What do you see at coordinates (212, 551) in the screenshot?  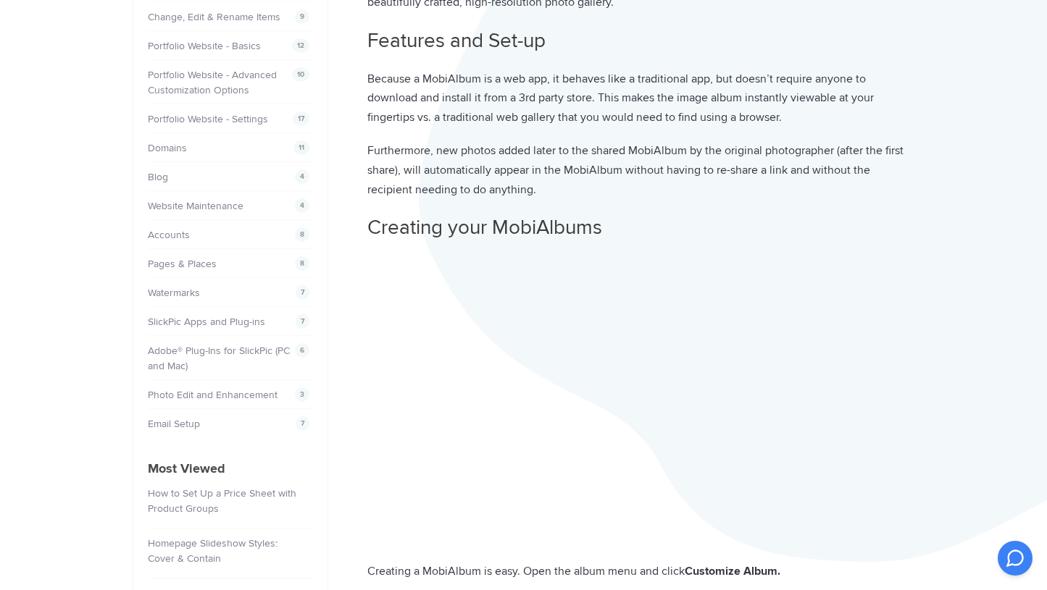 I see `a: Homepage Slideshow Styles: Cover & Contain` at bounding box center [212, 551].